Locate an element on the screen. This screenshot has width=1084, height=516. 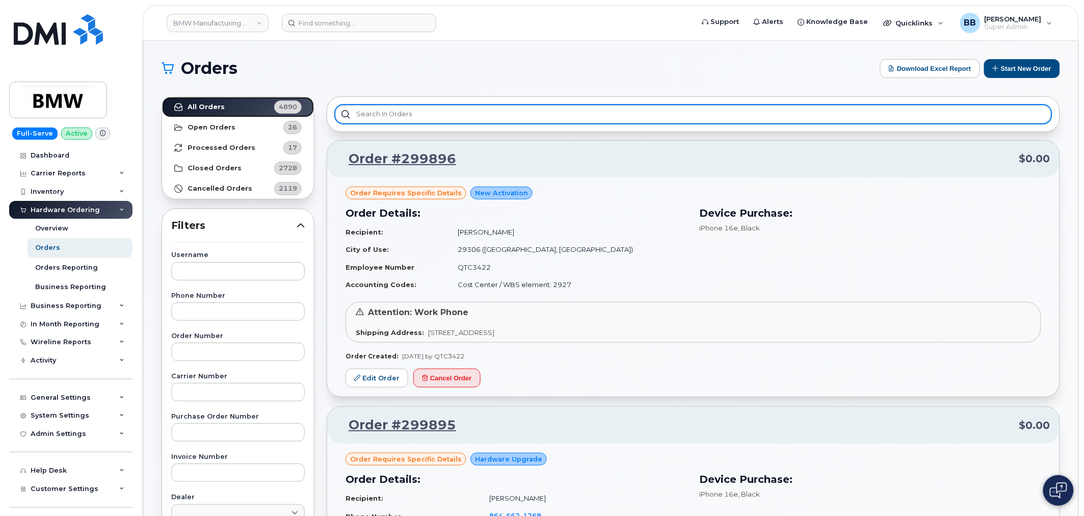
label: Carrier Number is located at coordinates (238, 376).